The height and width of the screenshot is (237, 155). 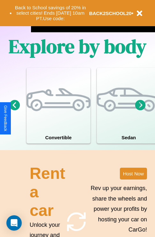 What do you see at coordinates (58, 137) in the screenshot?
I see `h4: Convertible` at bounding box center [58, 137].